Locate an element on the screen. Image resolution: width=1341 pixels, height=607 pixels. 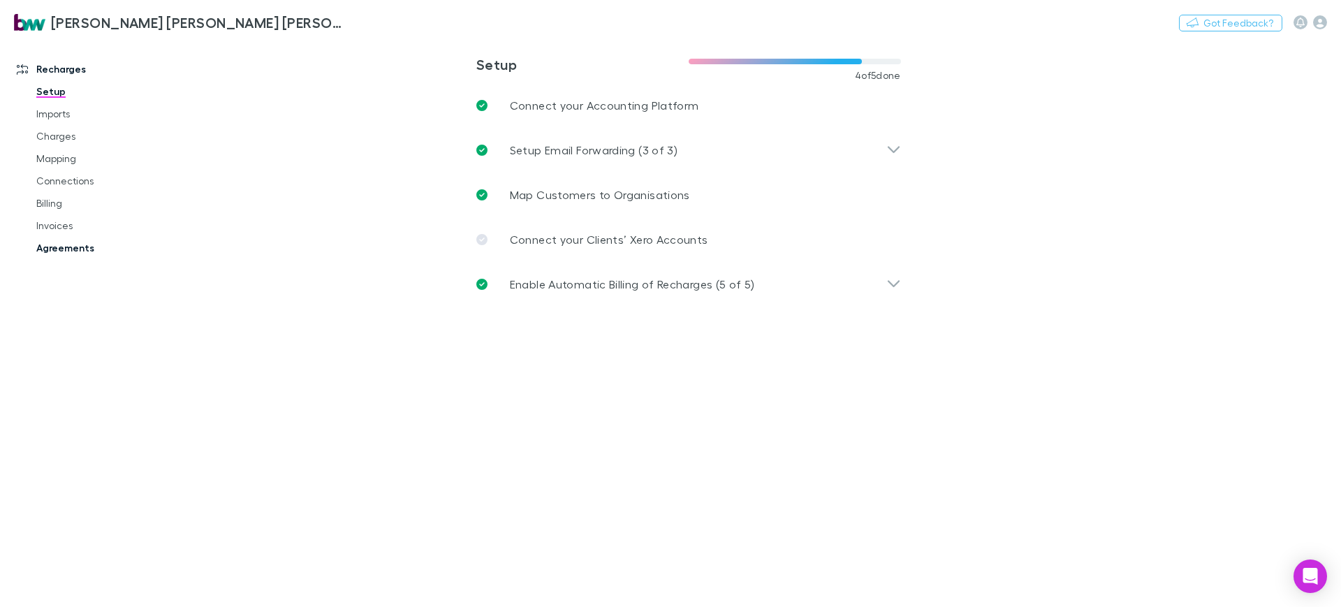
img: Brewster Walsh Waters Partners's Logo is located at coordinates (29, 22).